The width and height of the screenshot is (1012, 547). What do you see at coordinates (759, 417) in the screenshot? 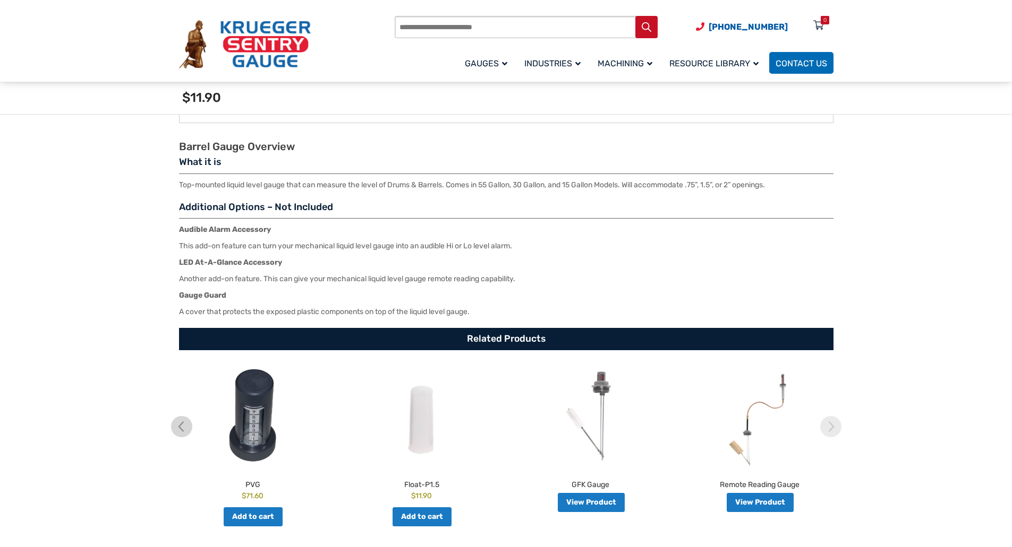
I see `img: Remote Reading Gauge` at bounding box center [759, 417].